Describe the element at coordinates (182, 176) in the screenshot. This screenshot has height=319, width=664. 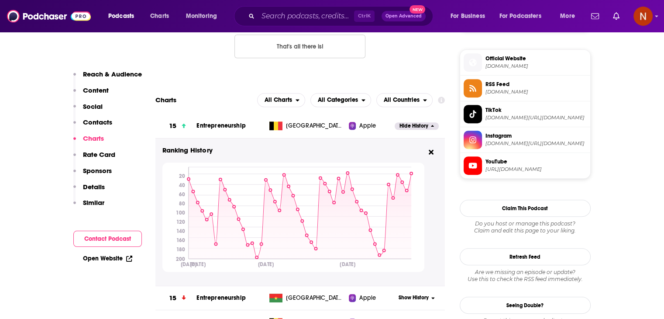
I see `tspan: 20` at that location.